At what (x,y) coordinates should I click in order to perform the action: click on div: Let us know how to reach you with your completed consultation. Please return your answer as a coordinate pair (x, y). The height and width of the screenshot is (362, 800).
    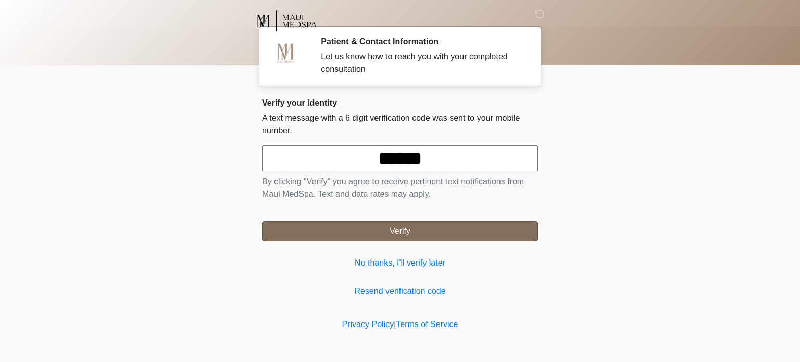
    Looking at the image, I should click on (421, 63).